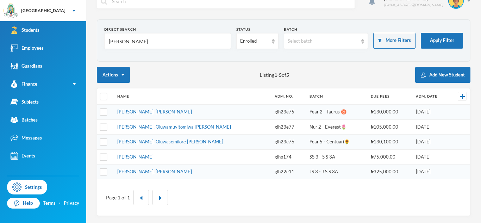 Image resolution: width=481 pixels, height=223 pixels. I want to click on th: Due Fees, so click(390, 97).